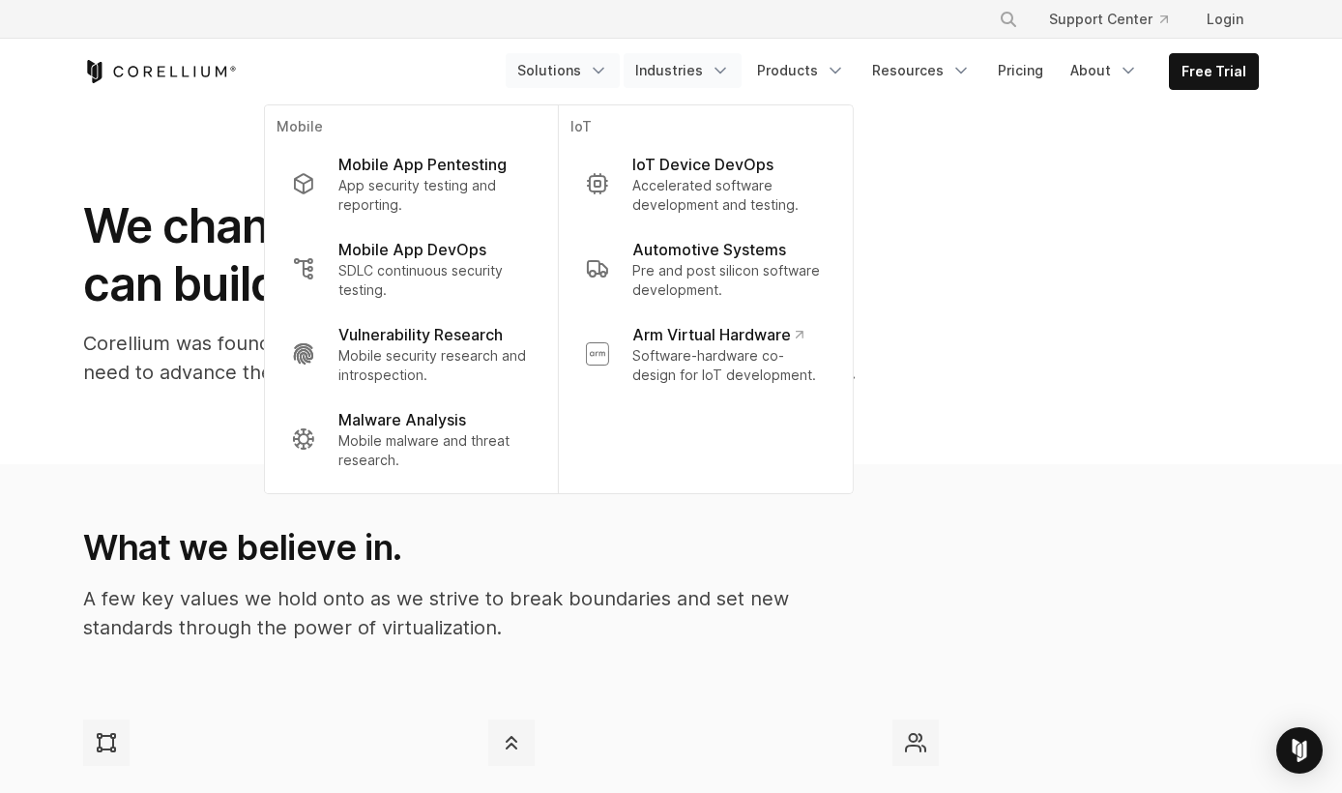 This screenshot has height=793, width=1342. What do you see at coordinates (434, 366) in the screenshot?
I see `p: Mobile security research and introspection.` at bounding box center [434, 366].